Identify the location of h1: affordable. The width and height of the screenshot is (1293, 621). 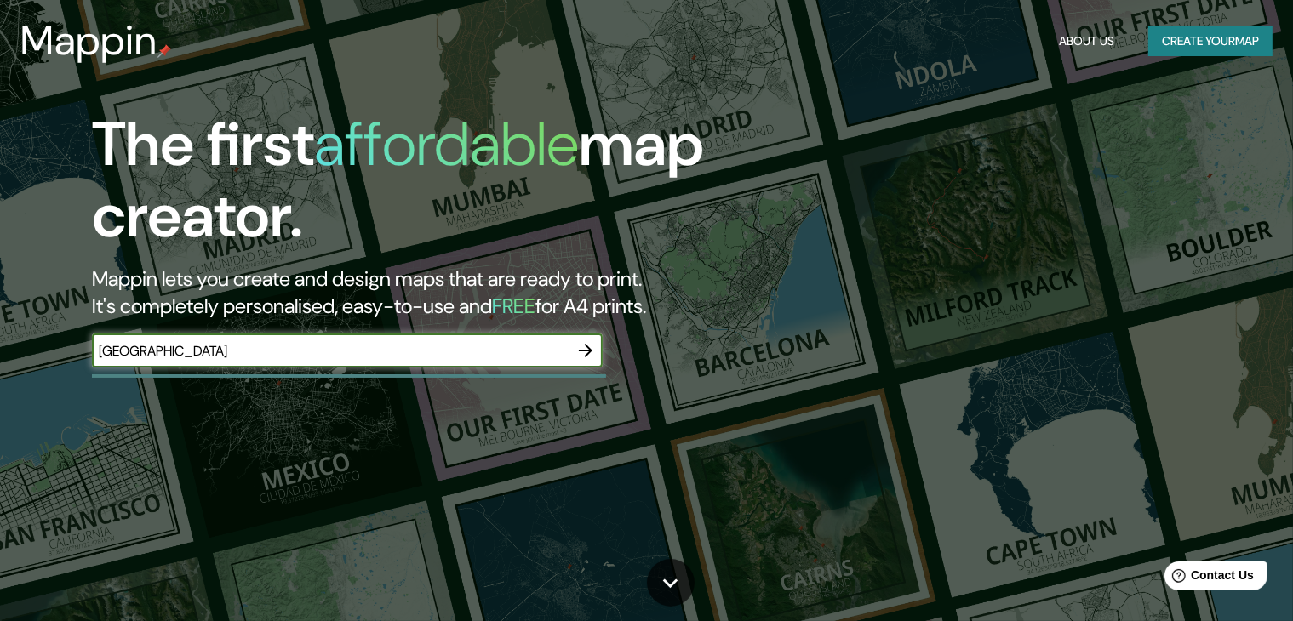
(446, 144).